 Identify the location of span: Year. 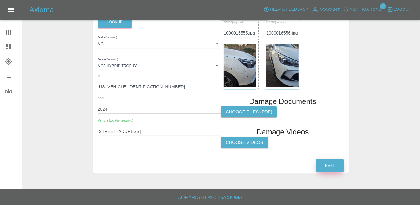
(101, 98).